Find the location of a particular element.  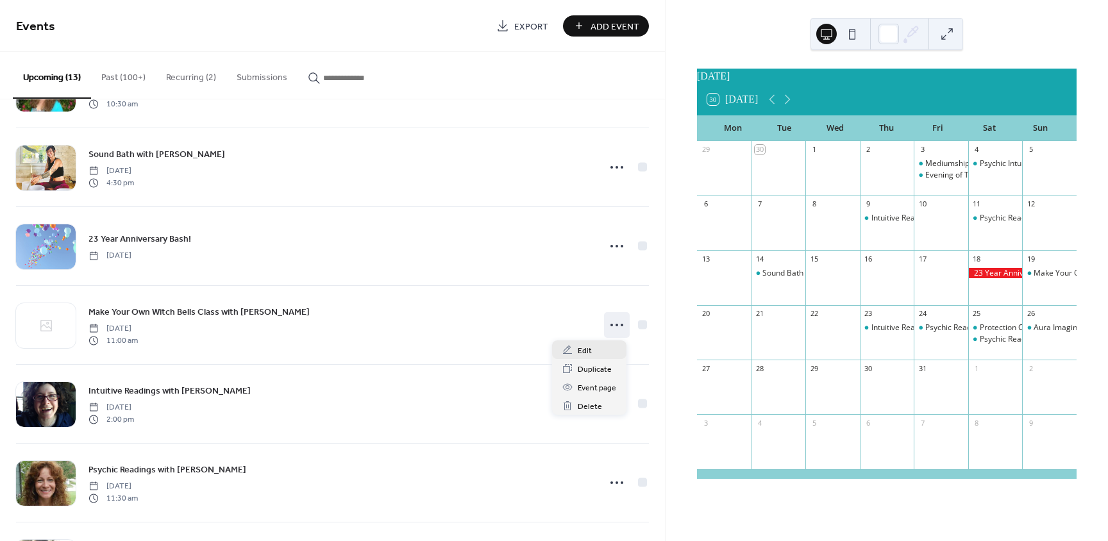

span: 11:00 am is located at coordinates (113, 340).